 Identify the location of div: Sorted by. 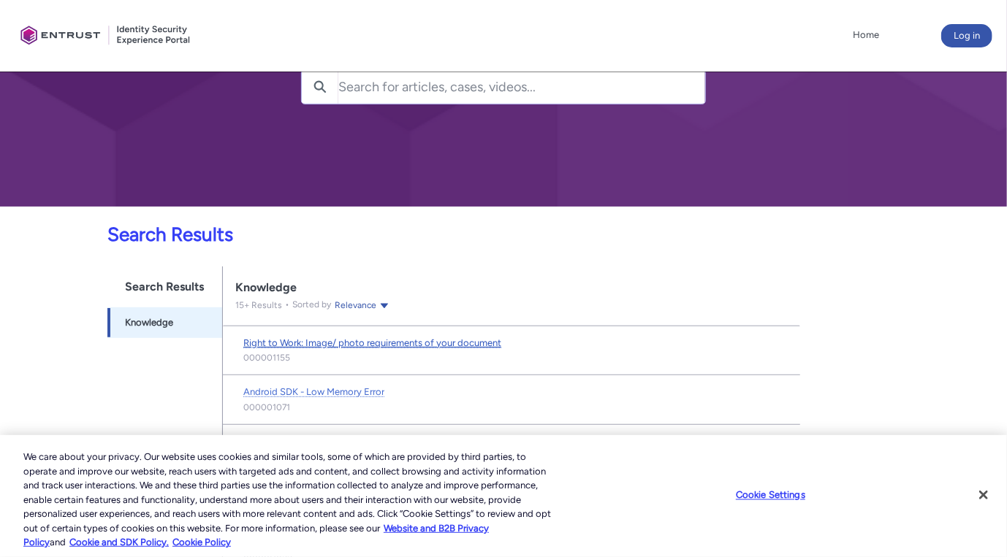
(336, 305).